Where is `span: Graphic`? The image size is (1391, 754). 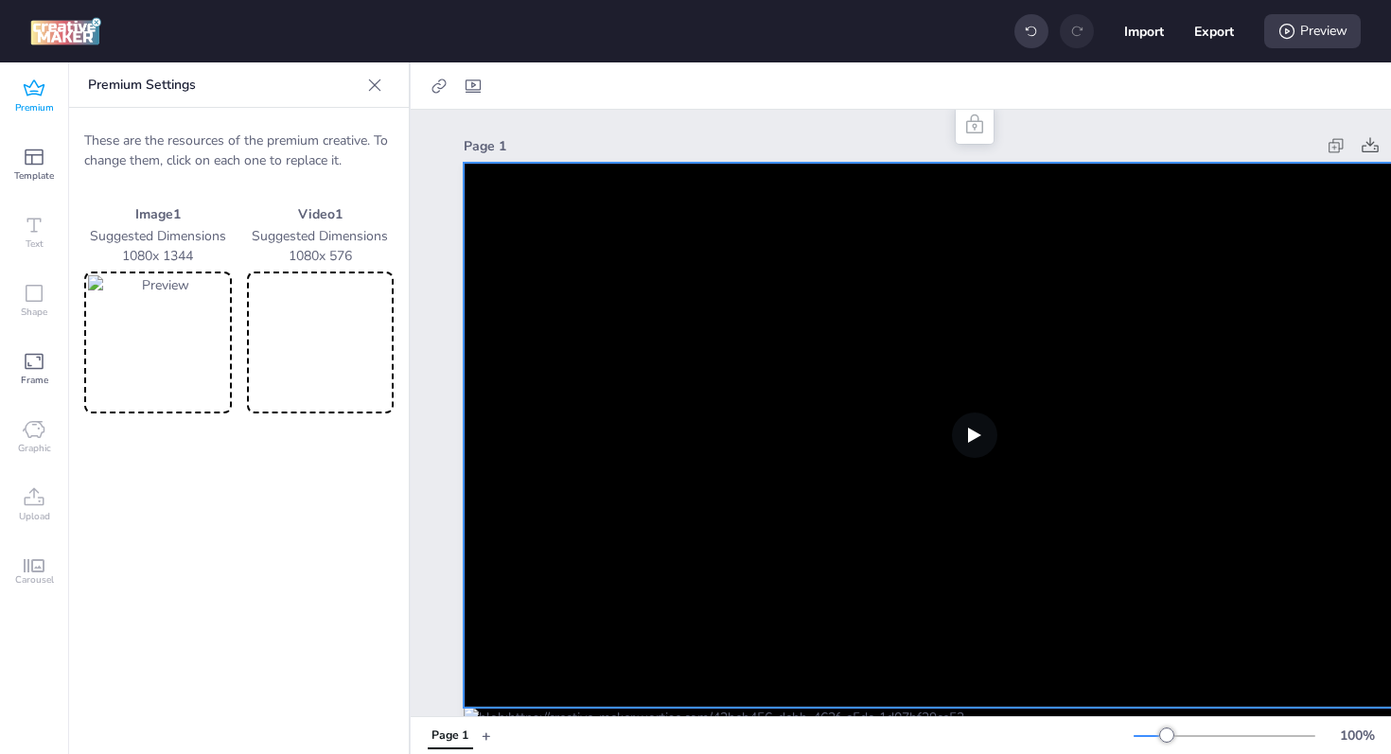 span: Graphic is located at coordinates (34, 449).